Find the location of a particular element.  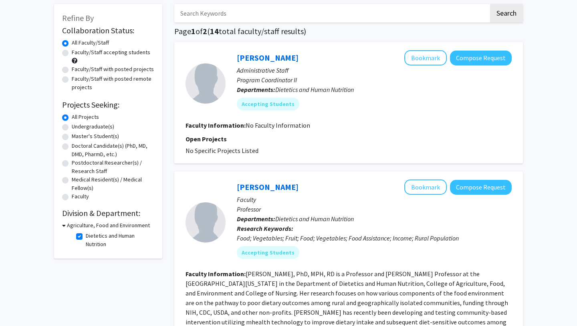

label: Undergraduate(s) is located at coordinates (93, 126).